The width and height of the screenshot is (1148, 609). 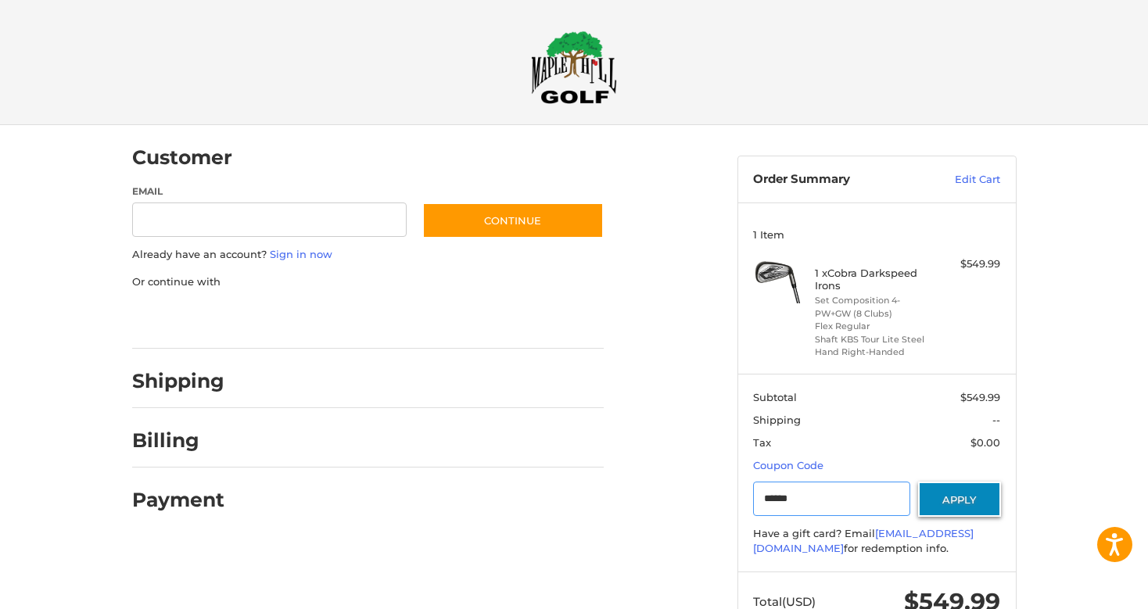 What do you see at coordinates (874, 339) in the screenshot?
I see `li: Shaft KBS Tour Lite Steel` at bounding box center [874, 339].